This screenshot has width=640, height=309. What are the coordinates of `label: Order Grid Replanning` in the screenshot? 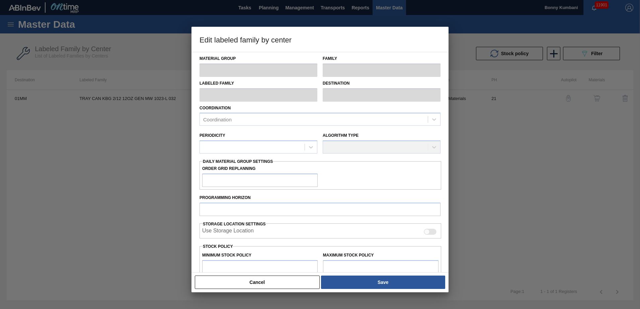 It's located at (260, 169).